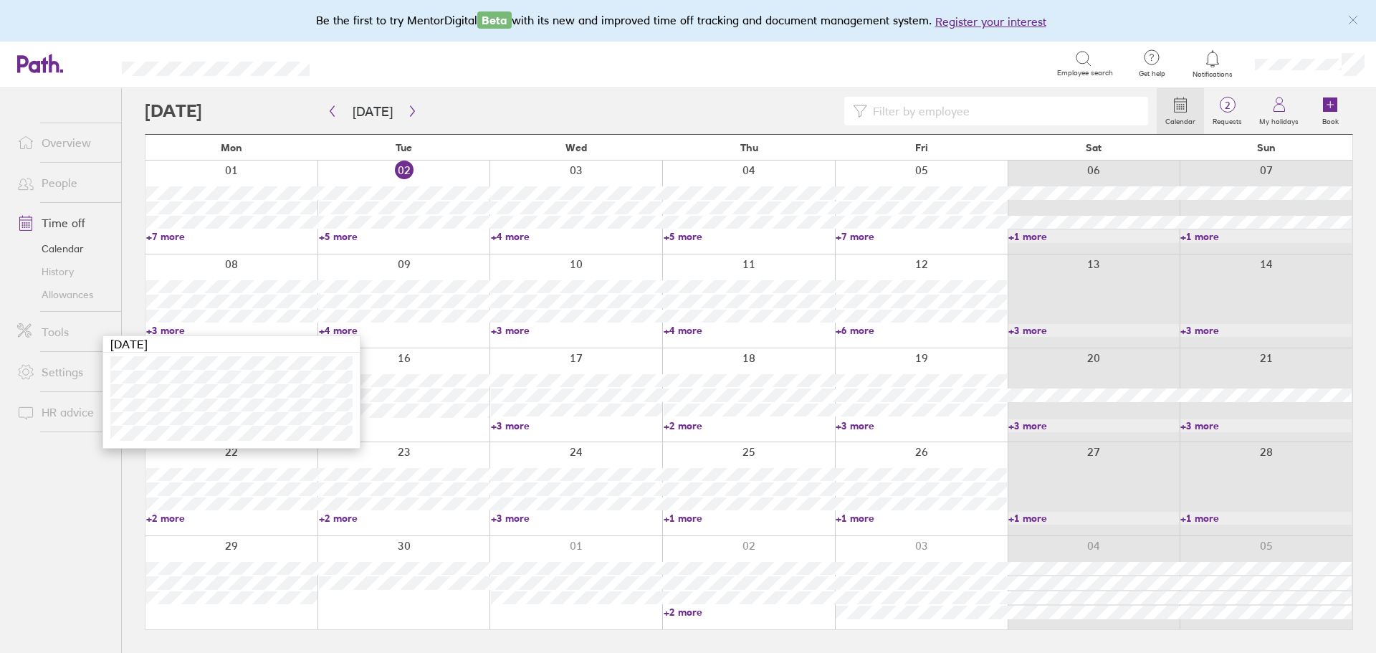 The image size is (1376, 653). Describe the element at coordinates (63, 372) in the screenshot. I see `a: Settings` at that location.